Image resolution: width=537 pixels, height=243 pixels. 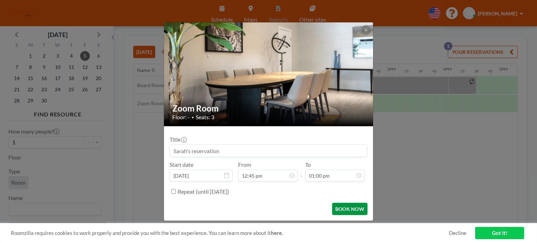 What do you see at coordinates (230, 233) in the screenshot?
I see `span: Roomzilla requires cookies to work properly and provide you with the best experience. You can lea...` at bounding box center [230, 233].